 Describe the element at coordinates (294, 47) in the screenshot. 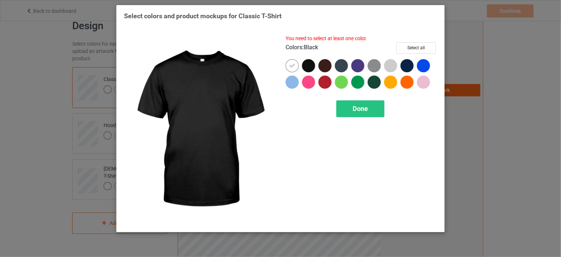

I see `span: Colors` at that location.